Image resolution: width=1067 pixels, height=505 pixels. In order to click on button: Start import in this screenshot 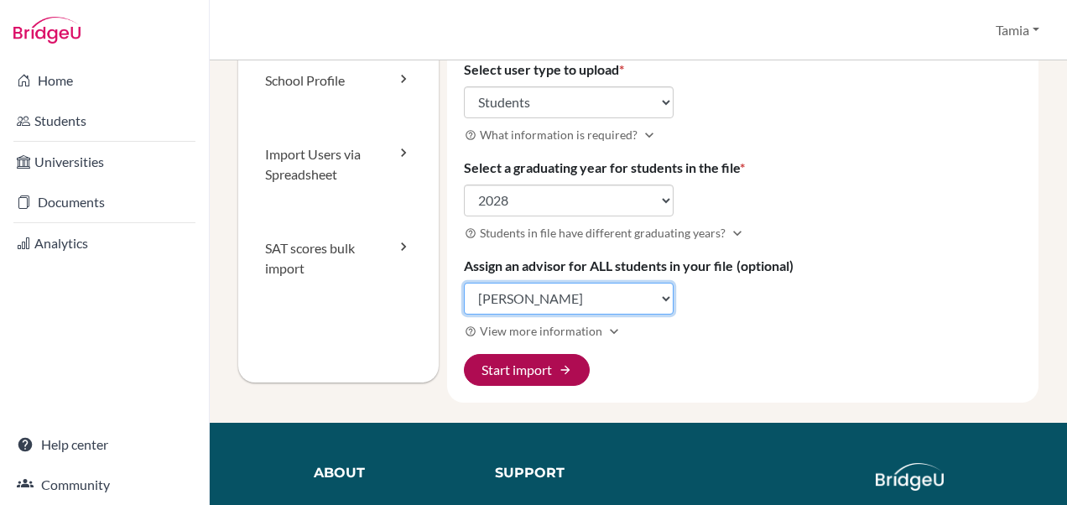, I will do `click(527, 370)`.